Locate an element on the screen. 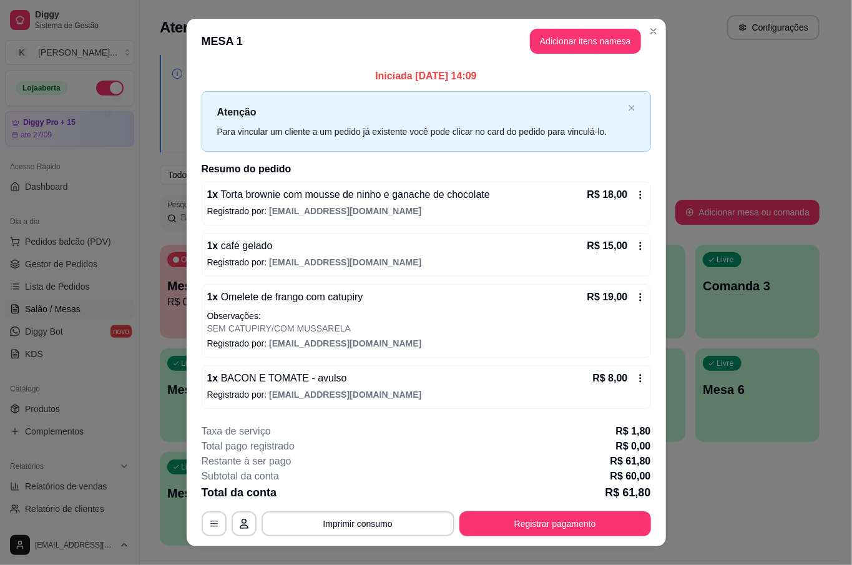 The image size is (852, 565). p: SEM CATUPIRY/COM MUSSARELA is located at coordinates (426, 328).